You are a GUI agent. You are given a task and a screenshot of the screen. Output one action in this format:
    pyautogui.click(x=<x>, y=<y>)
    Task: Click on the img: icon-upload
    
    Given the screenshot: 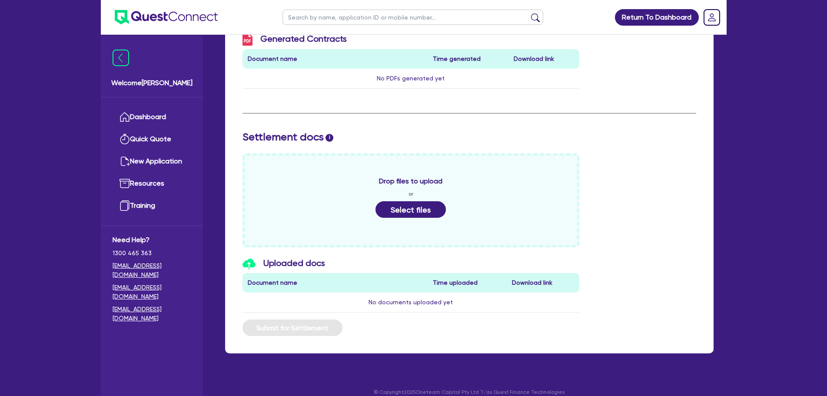 What is the action you would take?
    pyautogui.click(x=249, y=264)
    